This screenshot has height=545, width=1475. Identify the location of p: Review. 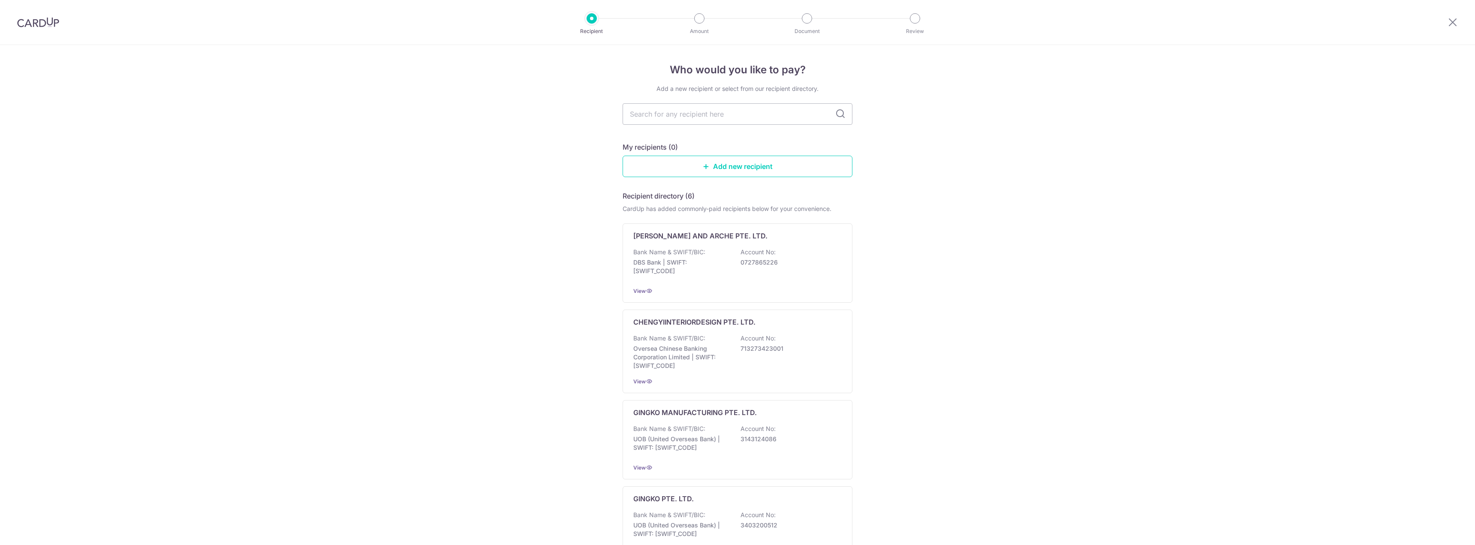
(915, 31).